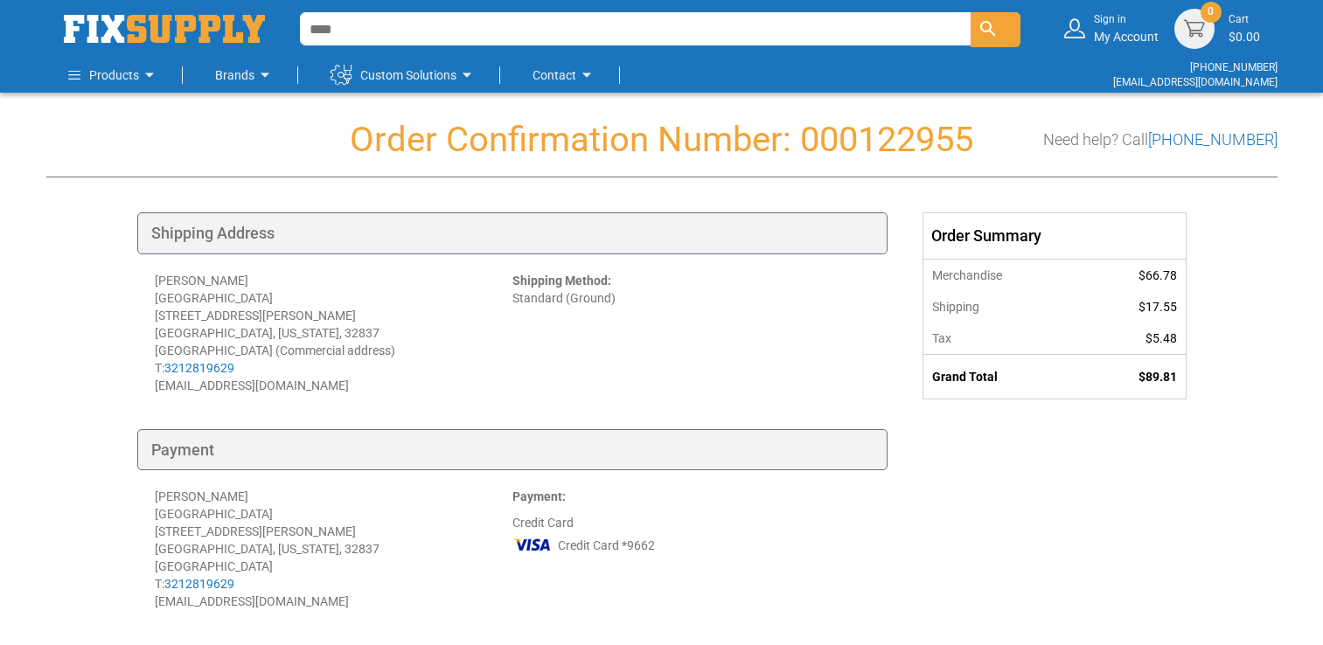 Image resolution: width=1323 pixels, height=645 pixels. Describe the element at coordinates (606, 546) in the screenshot. I see `span: Credit Card *9662` at that location.